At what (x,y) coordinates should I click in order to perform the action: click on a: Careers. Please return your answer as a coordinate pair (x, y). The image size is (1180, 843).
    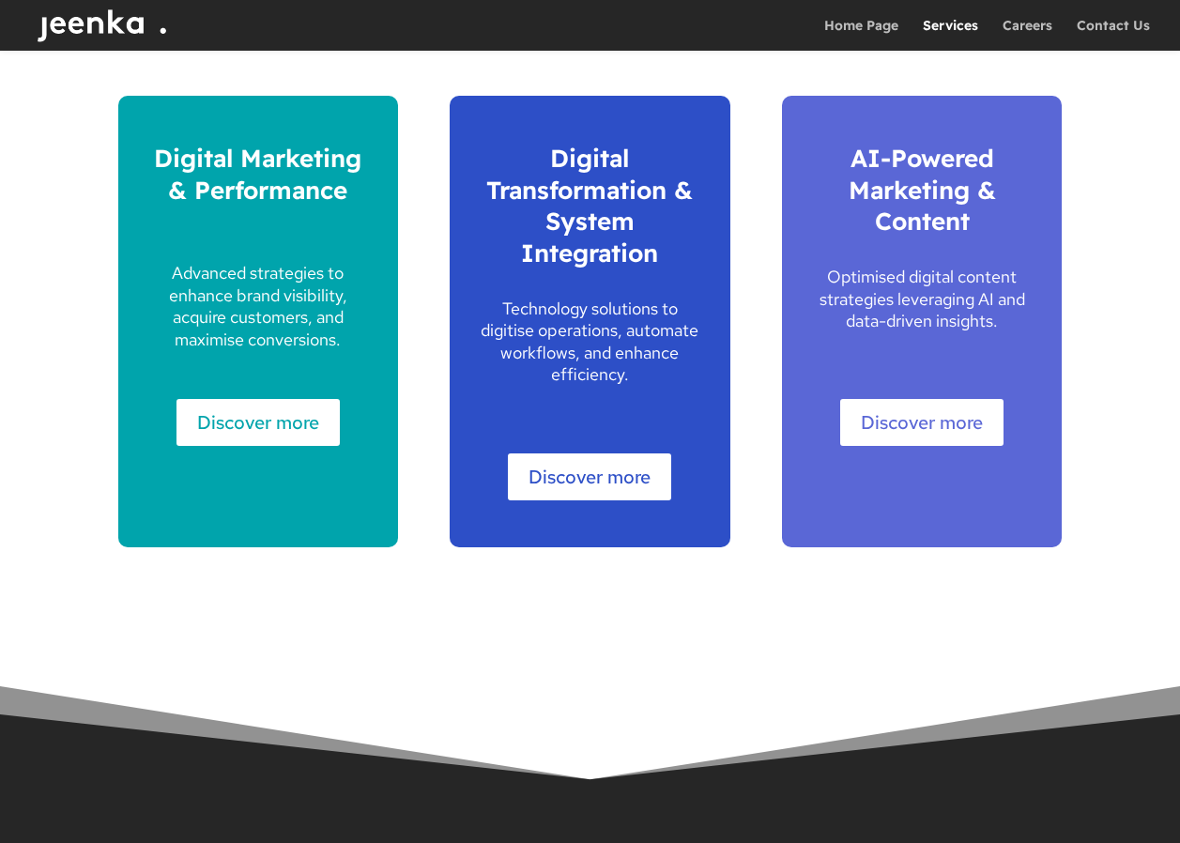
    Looking at the image, I should click on (1027, 35).